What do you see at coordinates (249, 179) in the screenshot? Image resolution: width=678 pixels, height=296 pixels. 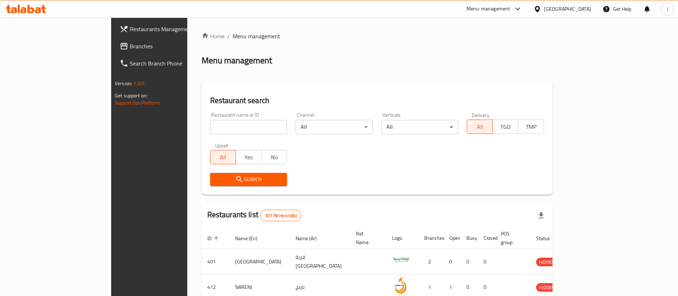 I see `span: Search` at bounding box center [249, 179].